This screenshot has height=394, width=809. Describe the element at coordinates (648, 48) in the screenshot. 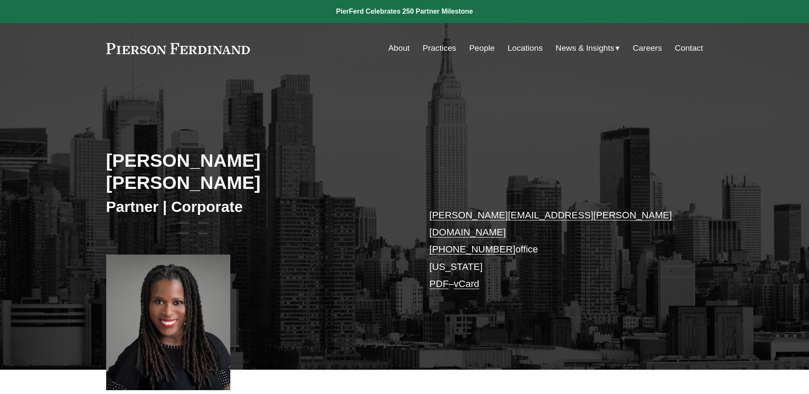

I see `a: Careers` at that location.